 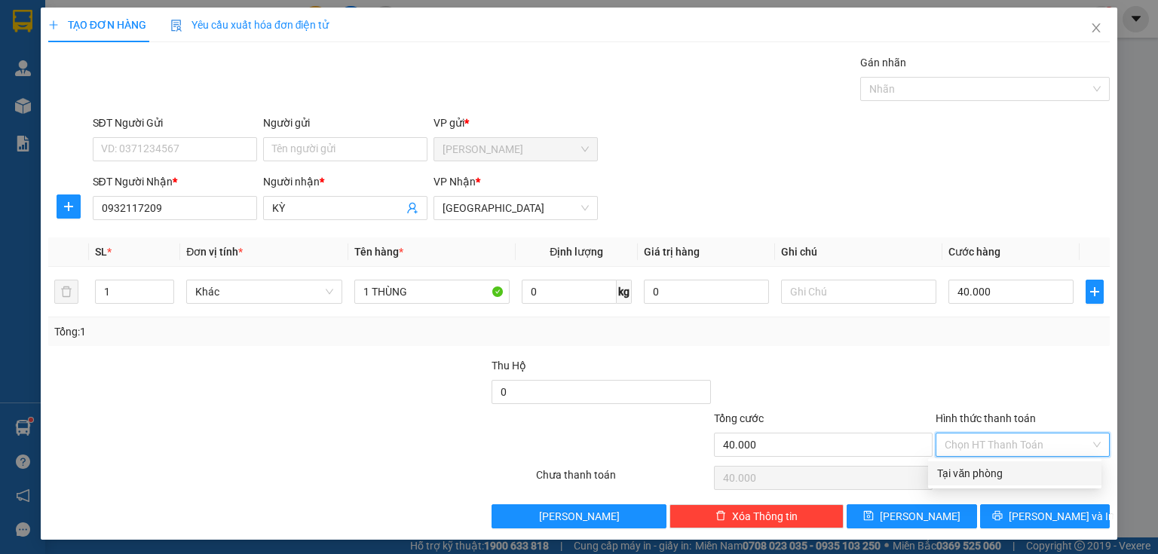 I want to click on span: close, so click(x=1096, y=28).